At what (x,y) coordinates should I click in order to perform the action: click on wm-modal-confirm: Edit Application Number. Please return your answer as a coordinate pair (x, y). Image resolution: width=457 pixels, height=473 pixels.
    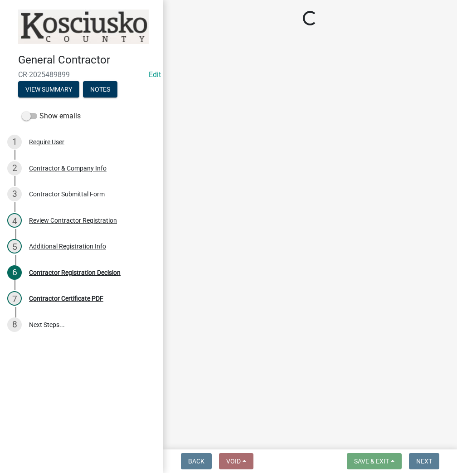
    Looking at the image, I should click on (155, 74).